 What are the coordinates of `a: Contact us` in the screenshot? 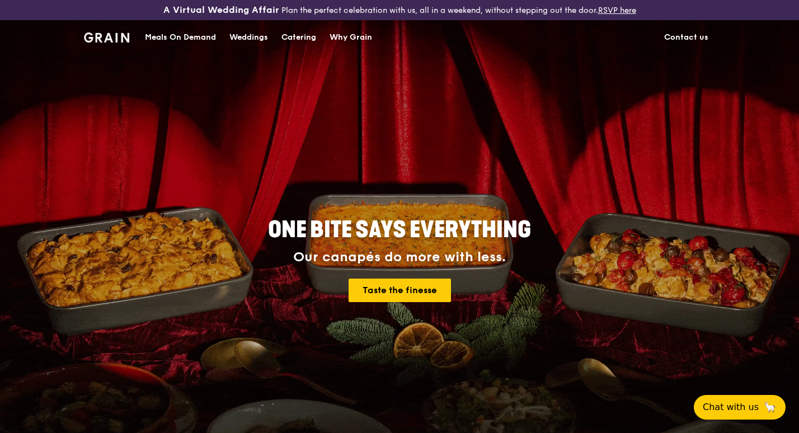 It's located at (686, 37).